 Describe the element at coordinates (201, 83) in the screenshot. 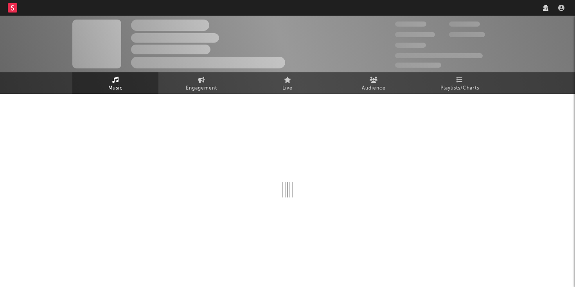

I see `a: Engagement` at that location.